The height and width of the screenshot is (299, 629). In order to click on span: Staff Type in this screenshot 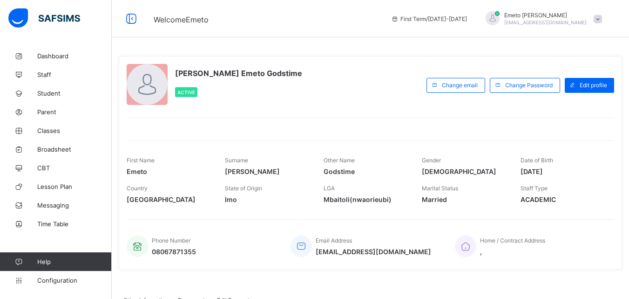, I will do `click(534, 188)`.